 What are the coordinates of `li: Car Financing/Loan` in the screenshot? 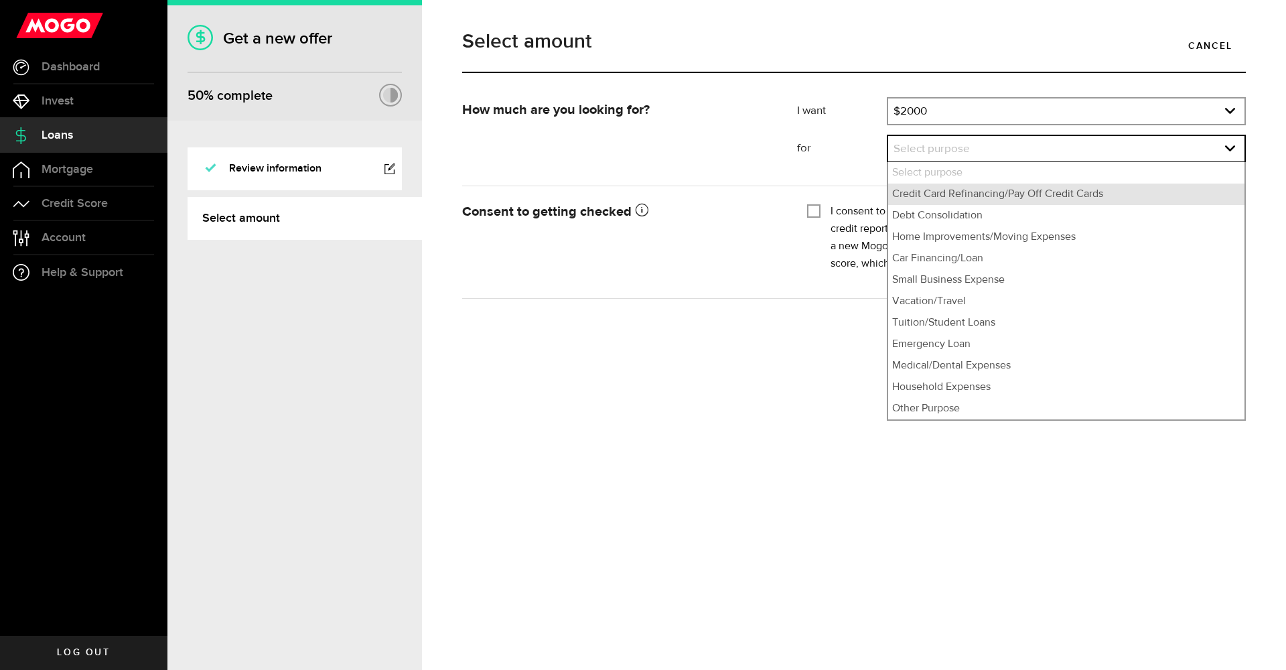 It's located at (1066, 258).